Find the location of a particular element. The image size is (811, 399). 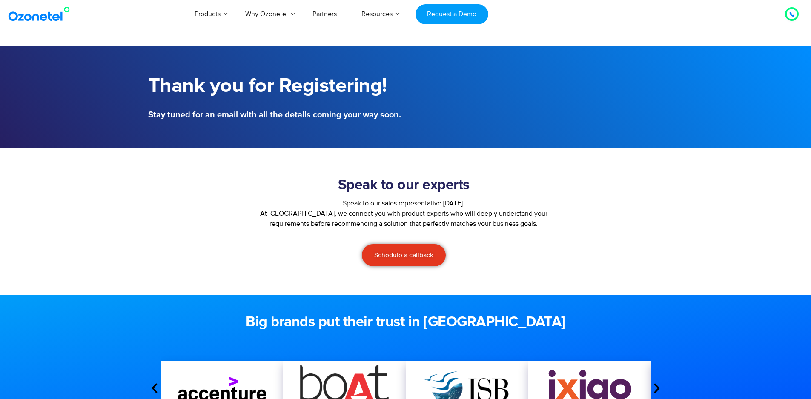

a: Schedule a callback is located at coordinates (403, 255).